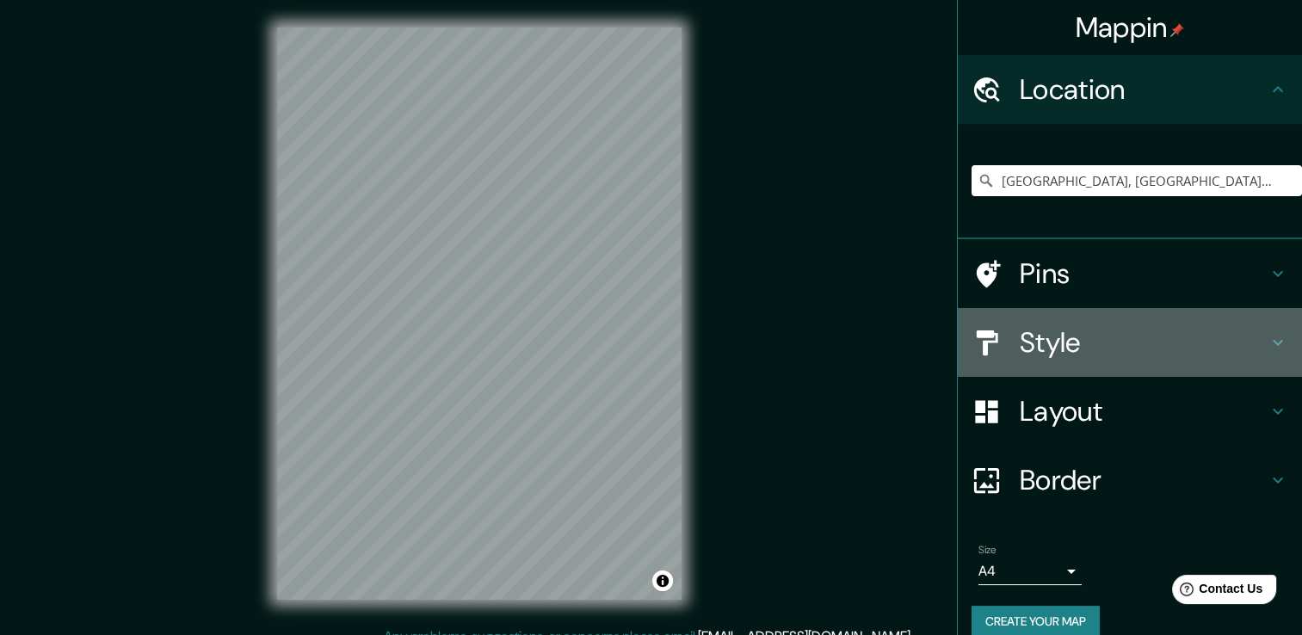  What do you see at coordinates (663, 581) in the screenshot?
I see `button: Toggle attribution` at bounding box center [663, 581].